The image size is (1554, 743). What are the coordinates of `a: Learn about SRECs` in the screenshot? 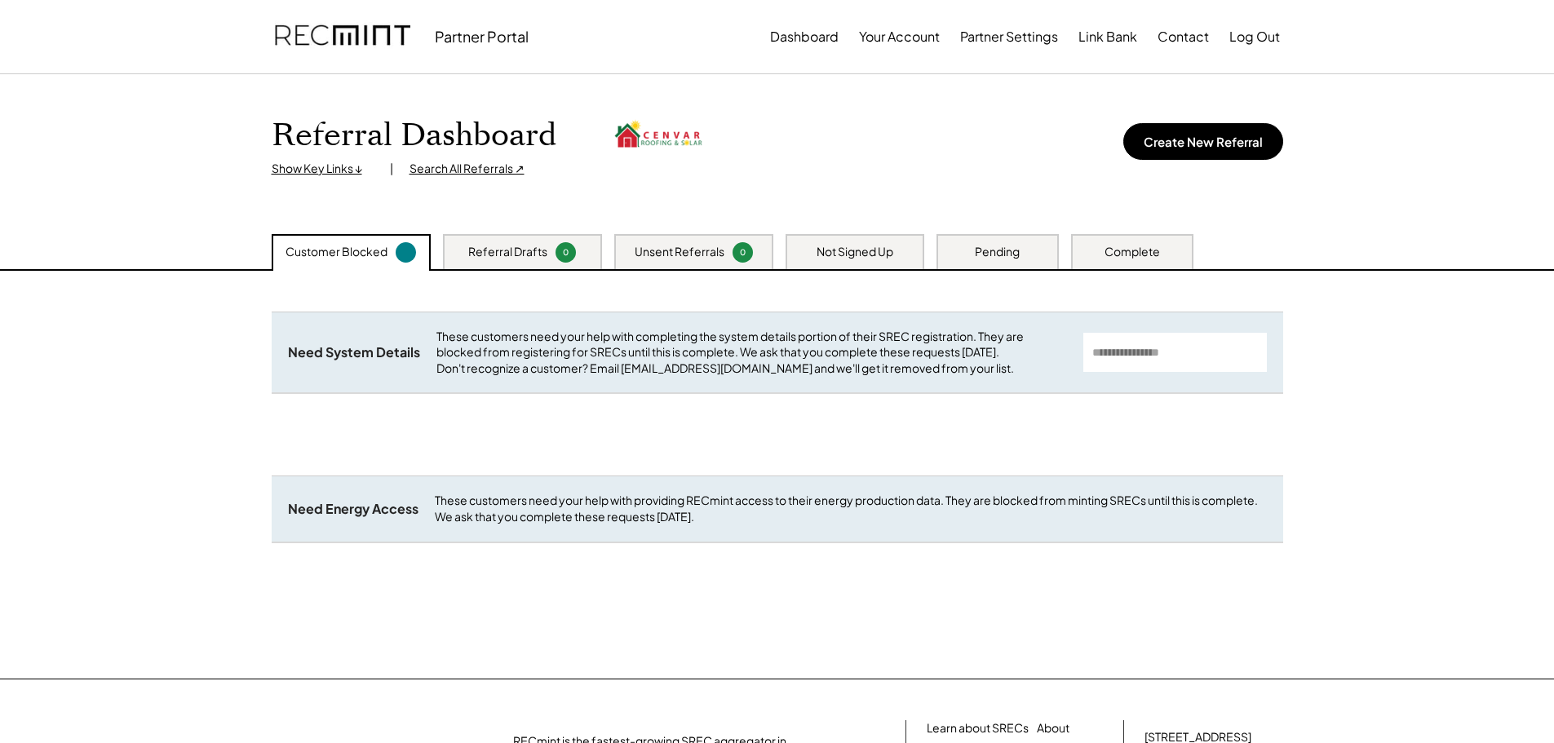 It's located at (977, 728).